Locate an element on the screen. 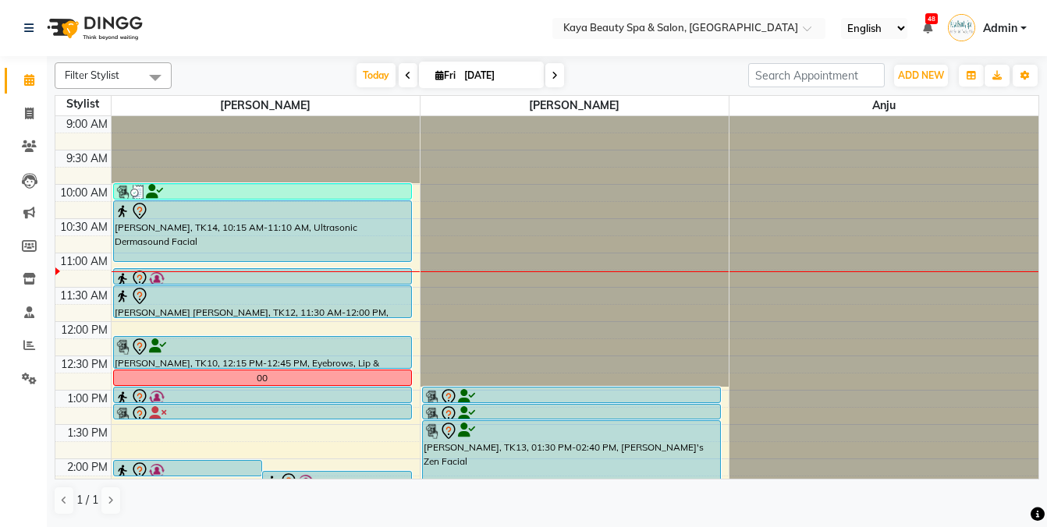 The height and width of the screenshot is (527, 1047). span: 48 is located at coordinates (931, 19).